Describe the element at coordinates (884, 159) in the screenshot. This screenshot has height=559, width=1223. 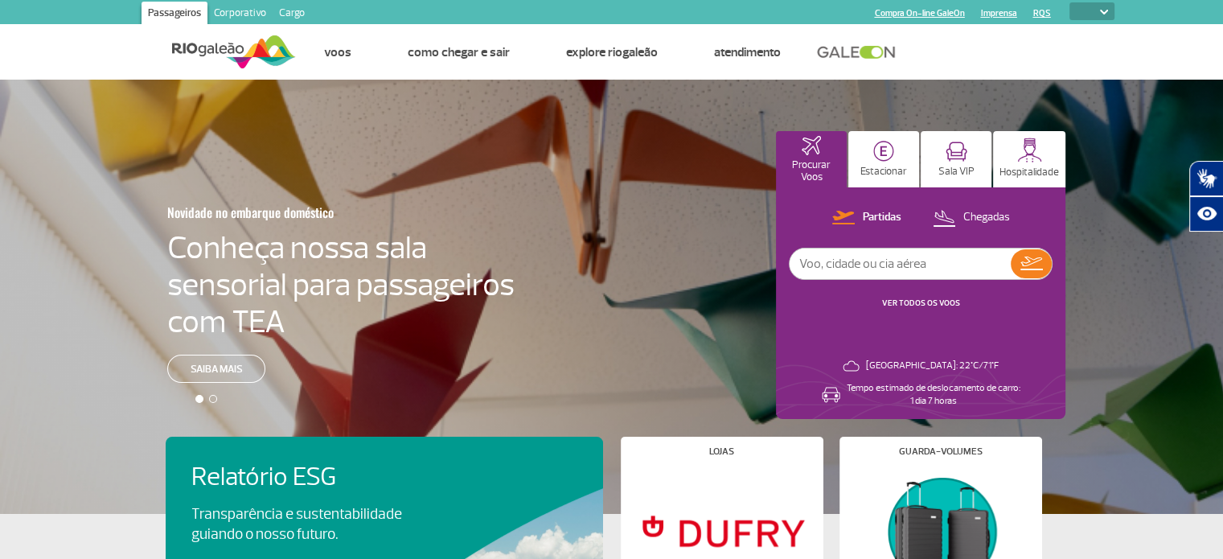
I see `button: Estacionar` at that location.